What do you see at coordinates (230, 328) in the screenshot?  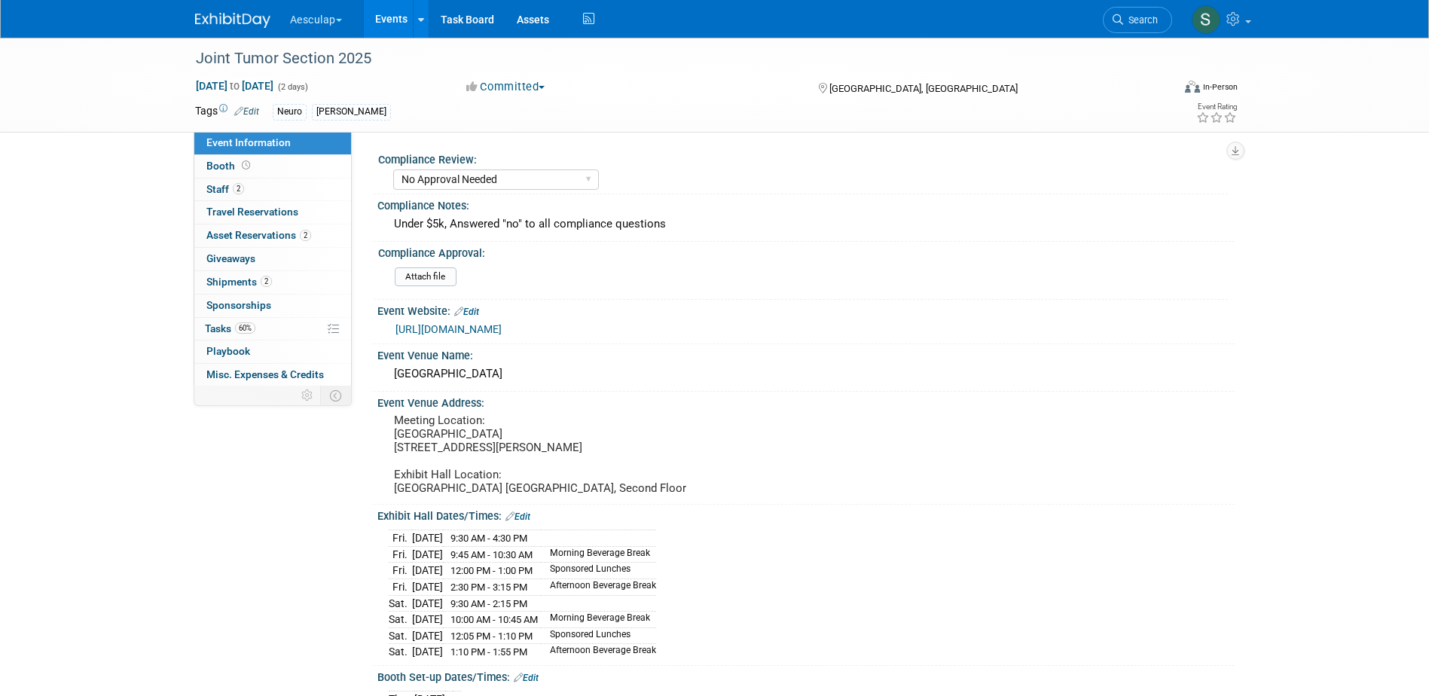 I see `span: Tasks` at bounding box center [230, 328].